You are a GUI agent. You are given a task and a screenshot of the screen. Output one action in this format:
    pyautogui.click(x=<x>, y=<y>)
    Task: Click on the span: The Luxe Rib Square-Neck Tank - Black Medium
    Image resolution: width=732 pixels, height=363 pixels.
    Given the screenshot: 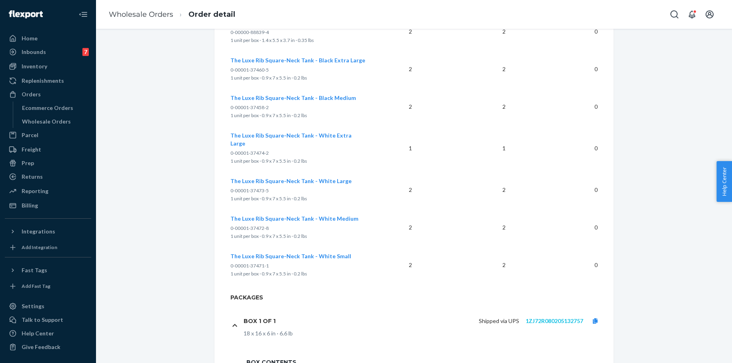 What is the action you would take?
    pyautogui.click(x=293, y=98)
    